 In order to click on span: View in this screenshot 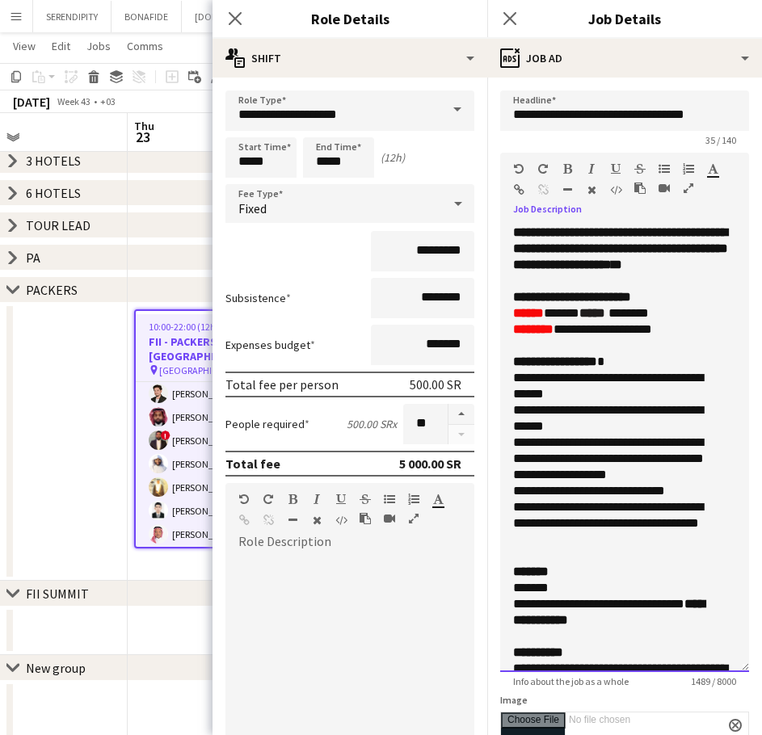, I will do `click(24, 46)`.